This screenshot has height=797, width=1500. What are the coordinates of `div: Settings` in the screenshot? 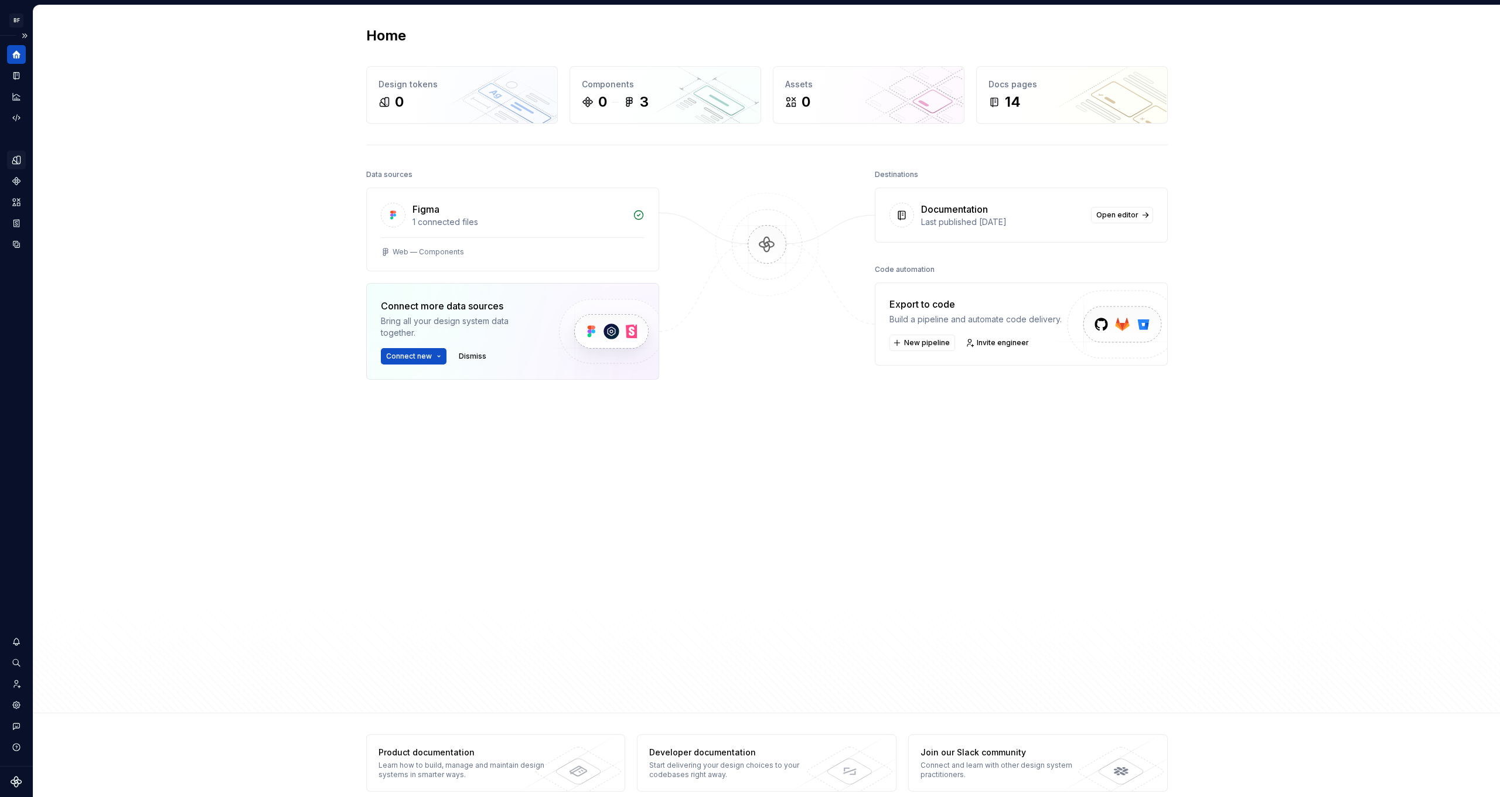 It's located at (16, 705).